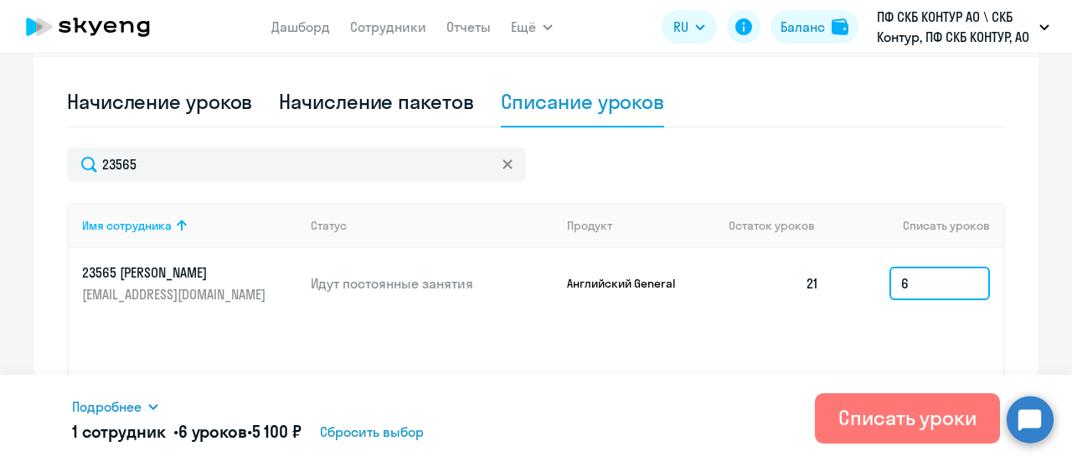  I want to click on a: Отчеты, so click(468, 27).